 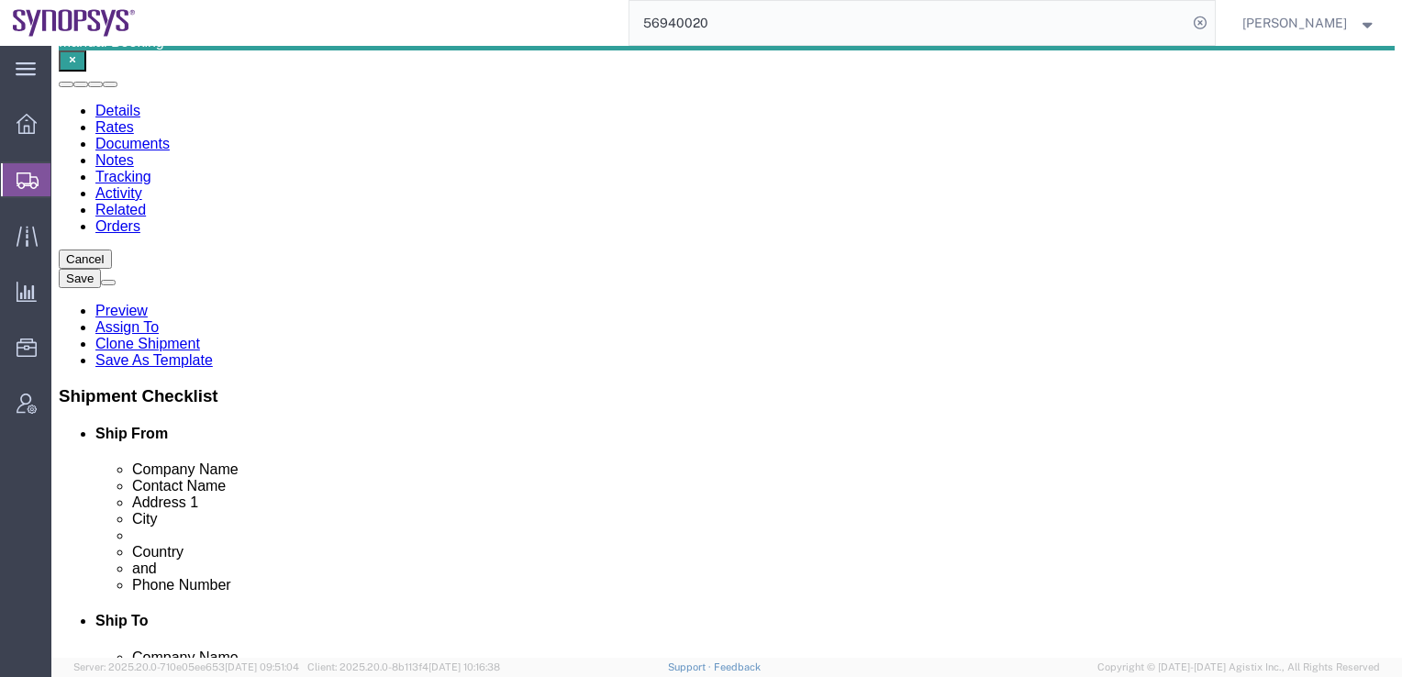 What do you see at coordinates (74, 23) in the screenshot?
I see `img: logo` at bounding box center [74, 23].